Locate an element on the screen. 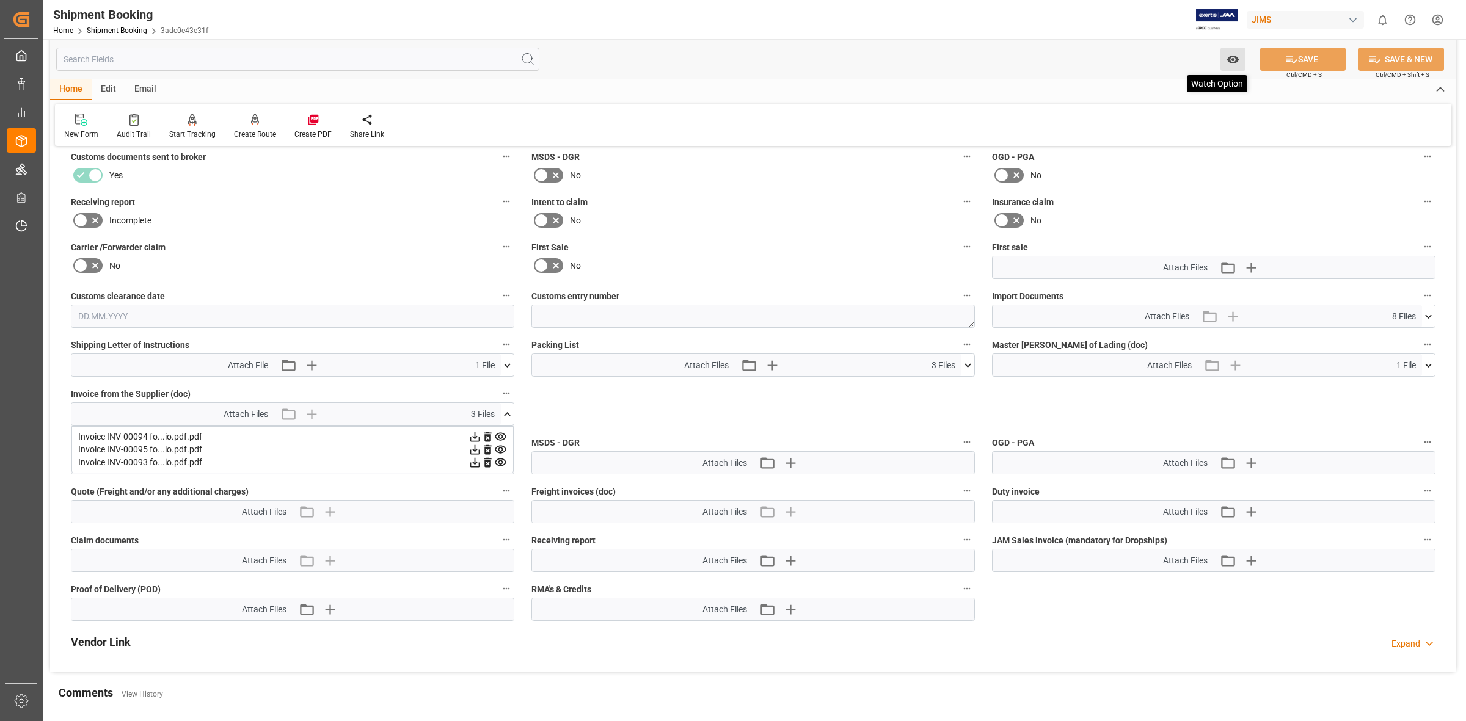  input: Search Fields is located at coordinates (297, 59).